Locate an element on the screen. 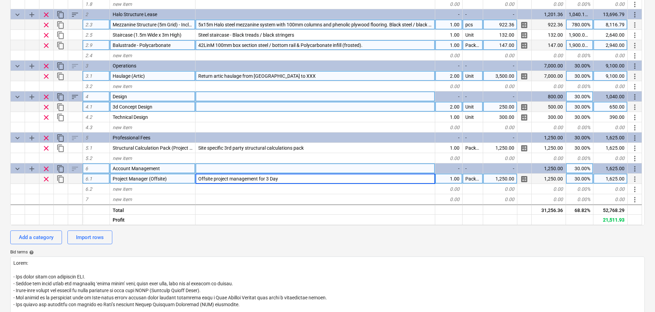 The height and width of the screenshot is (312, 655). span: Staircase (1.5m Wide x 3m High) is located at coordinates (147, 35).